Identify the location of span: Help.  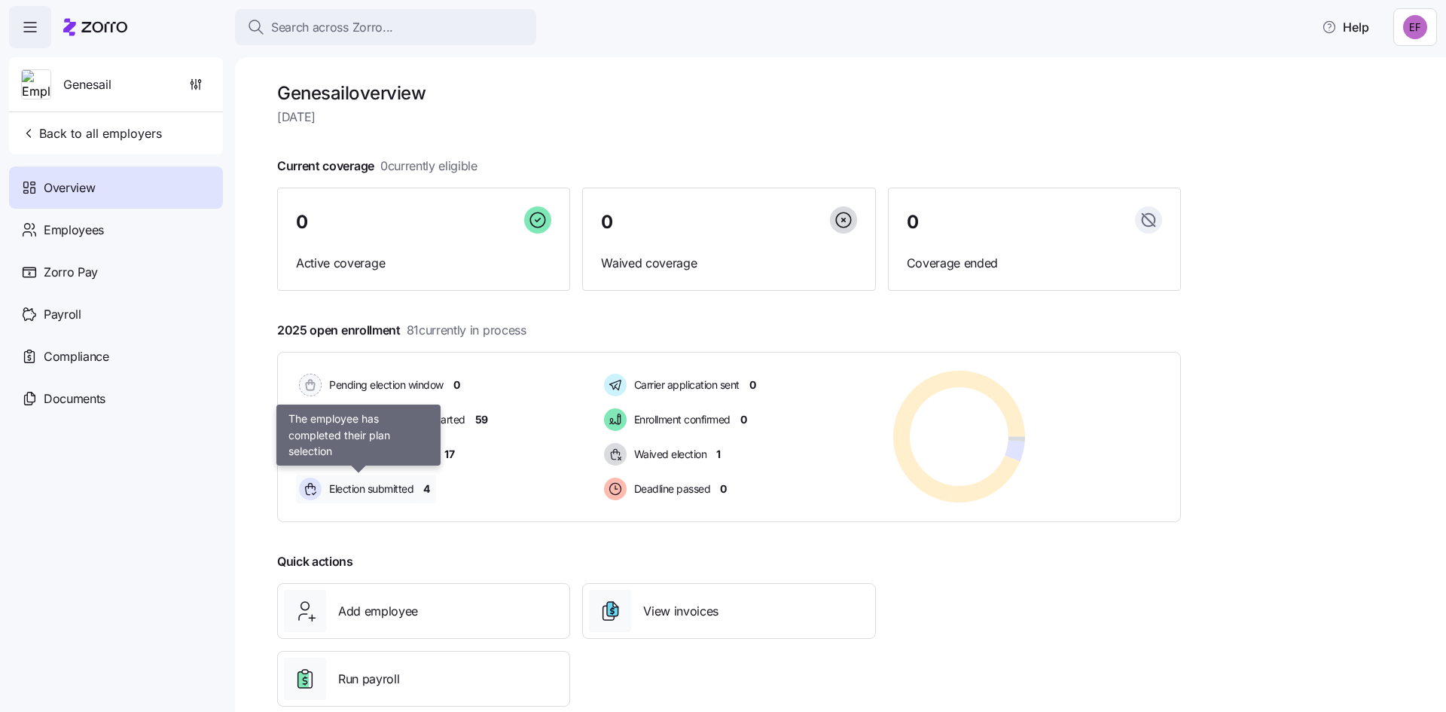
(1345, 27).